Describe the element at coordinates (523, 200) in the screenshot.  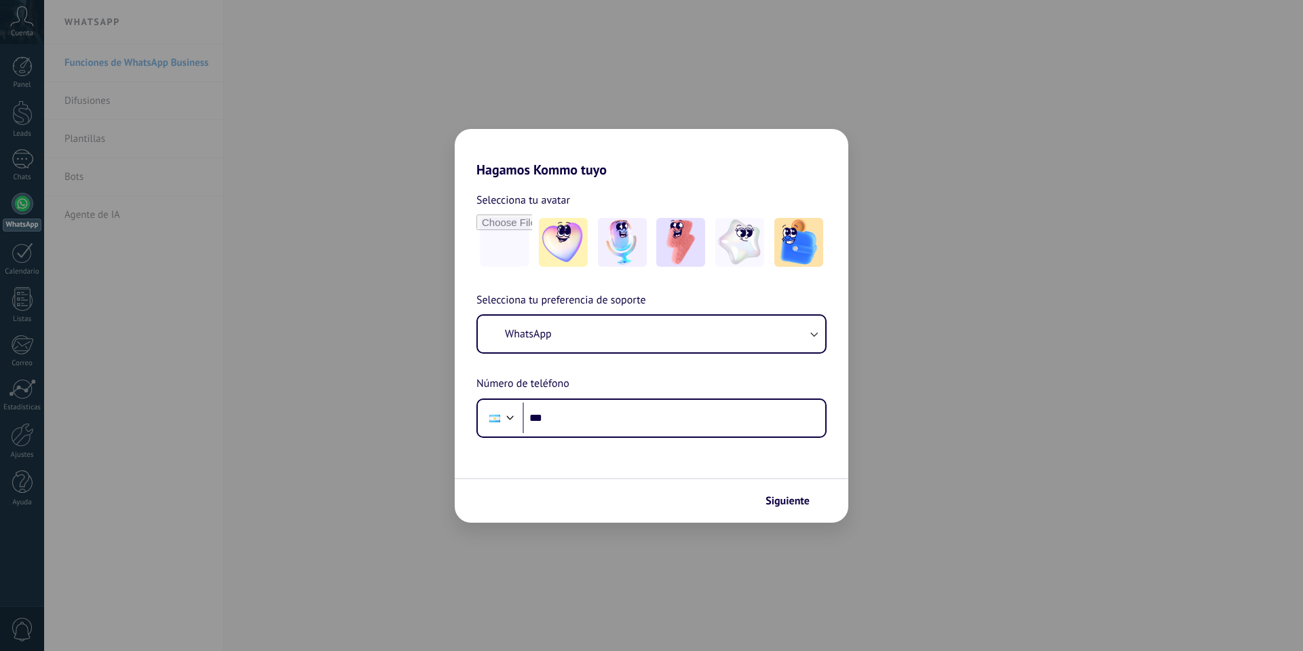
I see `span: Selecciona tu avatar` at that location.